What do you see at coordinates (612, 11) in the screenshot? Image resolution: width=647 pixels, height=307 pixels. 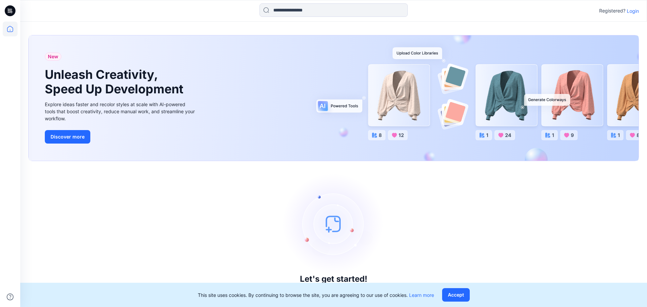 I see `p: Registered?` at bounding box center [612, 11].